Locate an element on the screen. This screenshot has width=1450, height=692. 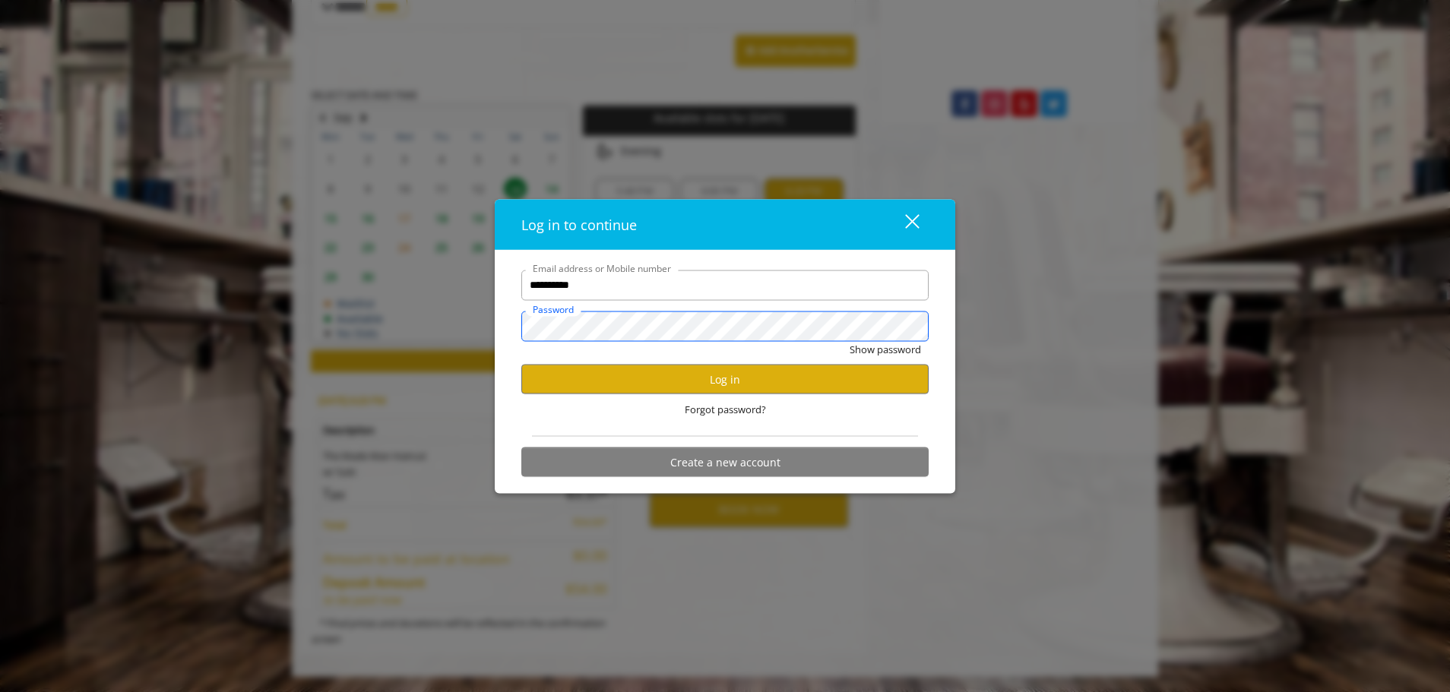
input: Email address or Mobile number is located at coordinates (725, 285).